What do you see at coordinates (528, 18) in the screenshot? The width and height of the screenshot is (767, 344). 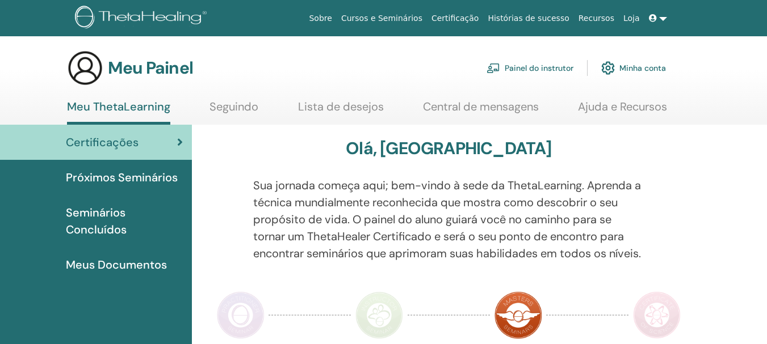 I see `a: Histórias de sucesso` at bounding box center [528, 18].